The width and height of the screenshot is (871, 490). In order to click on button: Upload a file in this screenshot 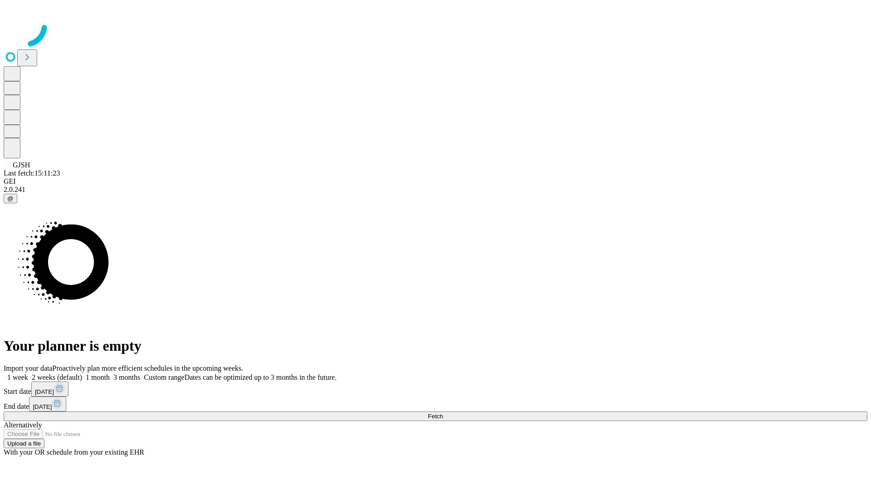, I will do `click(24, 443)`.